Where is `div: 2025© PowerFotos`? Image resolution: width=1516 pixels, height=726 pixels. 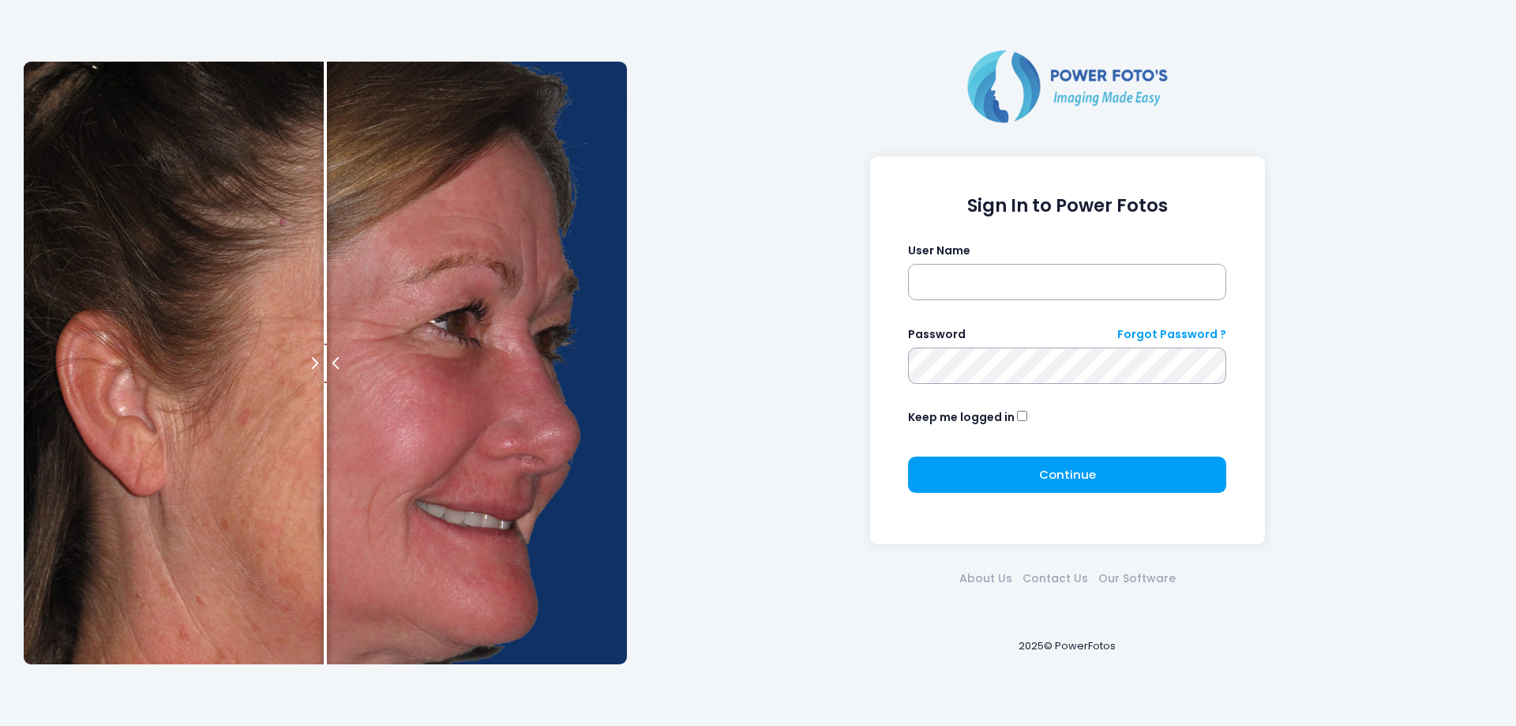
div: 2025© PowerFotos is located at coordinates (1067, 645).